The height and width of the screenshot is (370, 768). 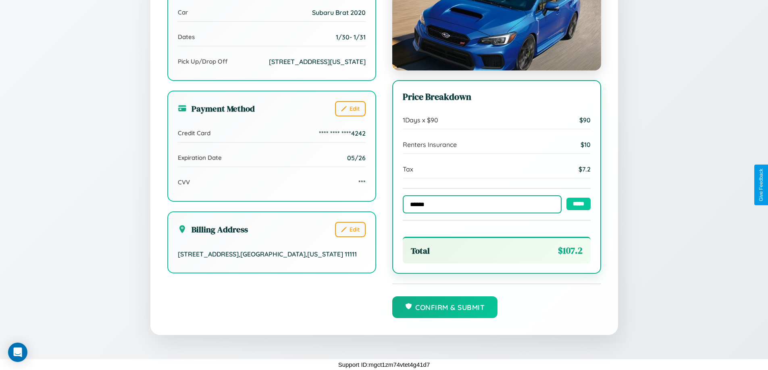 What do you see at coordinates (445, 307) in the screenshot?
I see `button: Confirm & Submit` at bounding box center [445, 307].